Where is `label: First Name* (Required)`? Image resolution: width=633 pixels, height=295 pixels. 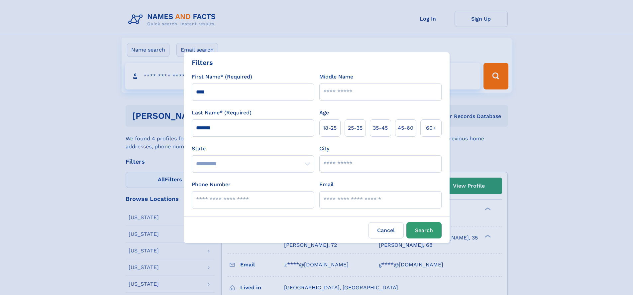 label: First Name* (Required) is located at coordinates (222, 77).